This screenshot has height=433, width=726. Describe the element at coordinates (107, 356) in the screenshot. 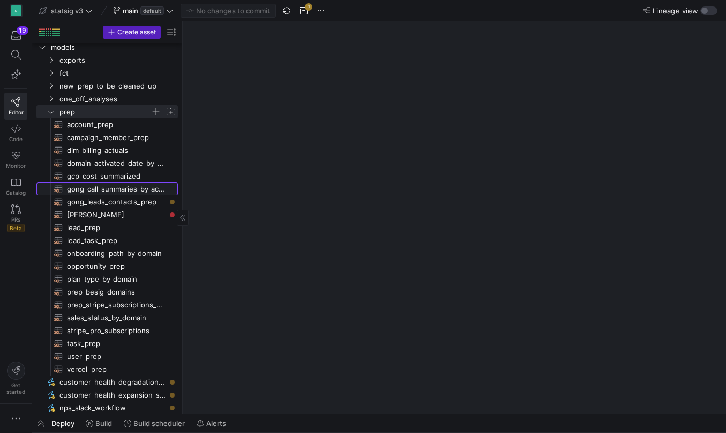

I see `a: user_prep​​​​​​​​​​` at that location.